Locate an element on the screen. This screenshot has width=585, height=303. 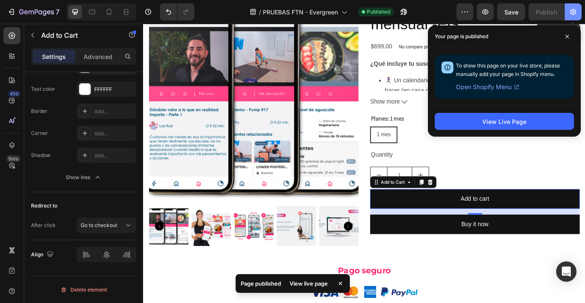
p: 7 is located at coordinates (57, 12).